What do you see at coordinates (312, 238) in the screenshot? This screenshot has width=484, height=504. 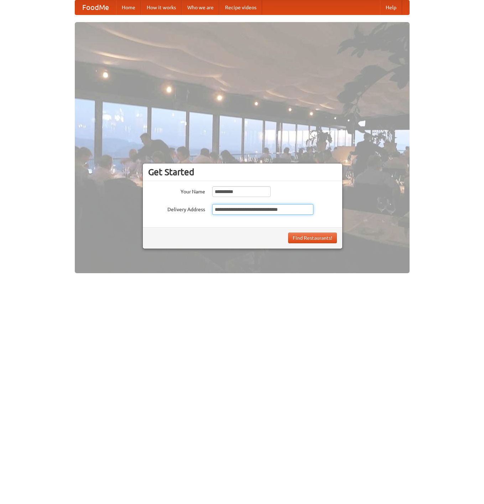 I see `button: Find Restaurants!` at bounding box center [312, 238].